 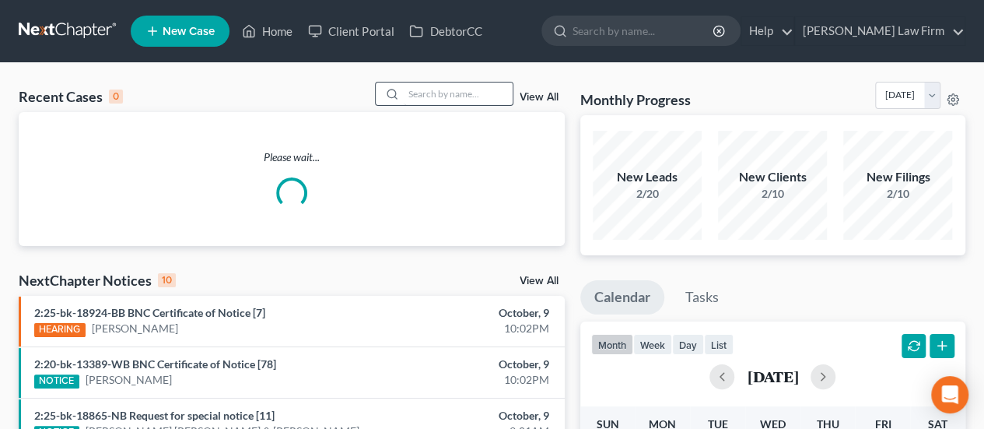 What do you see at coordinates (767, 31) in the screenshot?
I see `a: Help` at bounding box center [767, 31].